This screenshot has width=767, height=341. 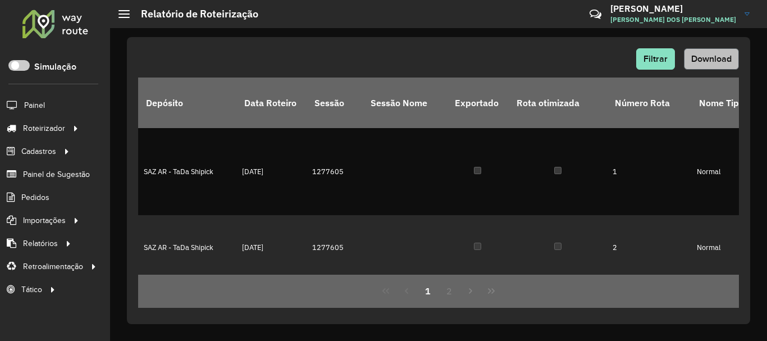 I want to click on button: 2, so click(x=449, y=291).